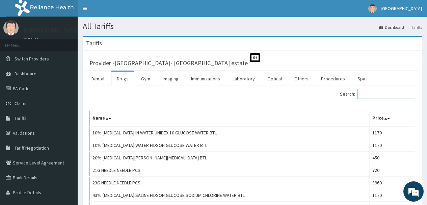  Describe the element at coordinates (392, 183) in the screenshot. I see `td: 3960` at that location.